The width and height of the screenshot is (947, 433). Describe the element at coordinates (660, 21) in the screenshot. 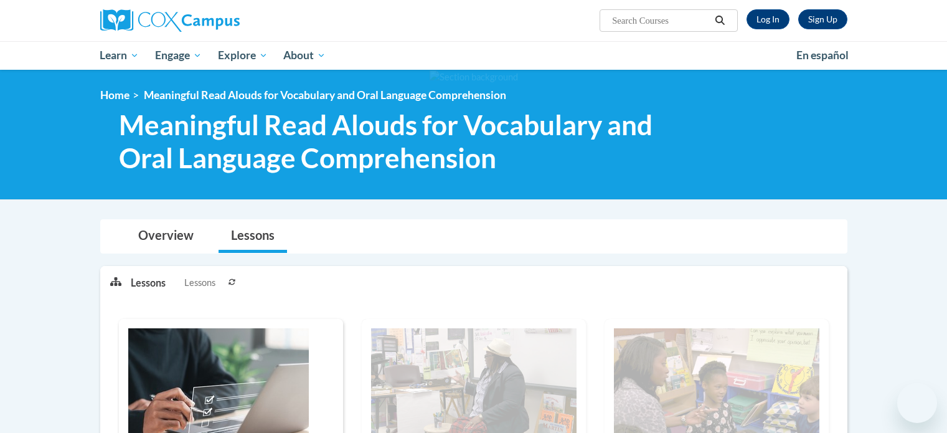

I see `input: Search Courses` at that location.